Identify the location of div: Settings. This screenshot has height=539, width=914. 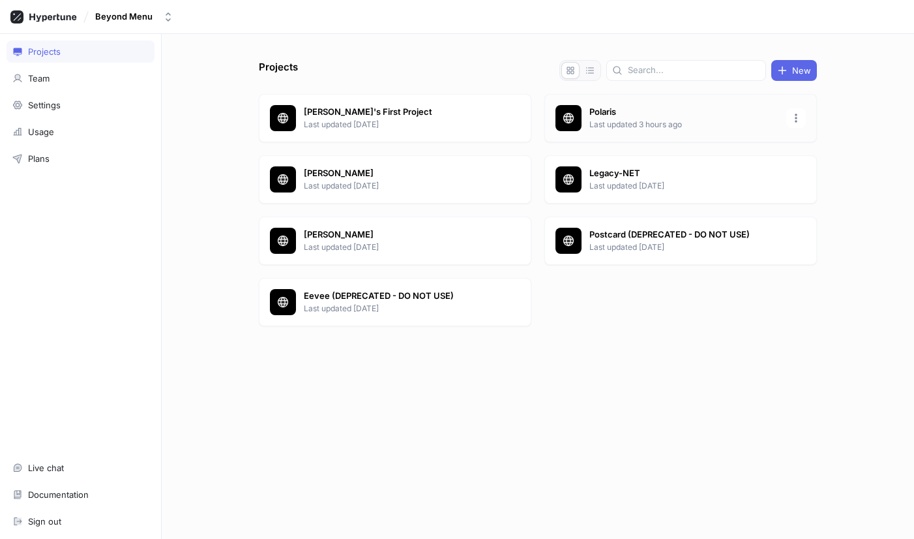
(44, 105).